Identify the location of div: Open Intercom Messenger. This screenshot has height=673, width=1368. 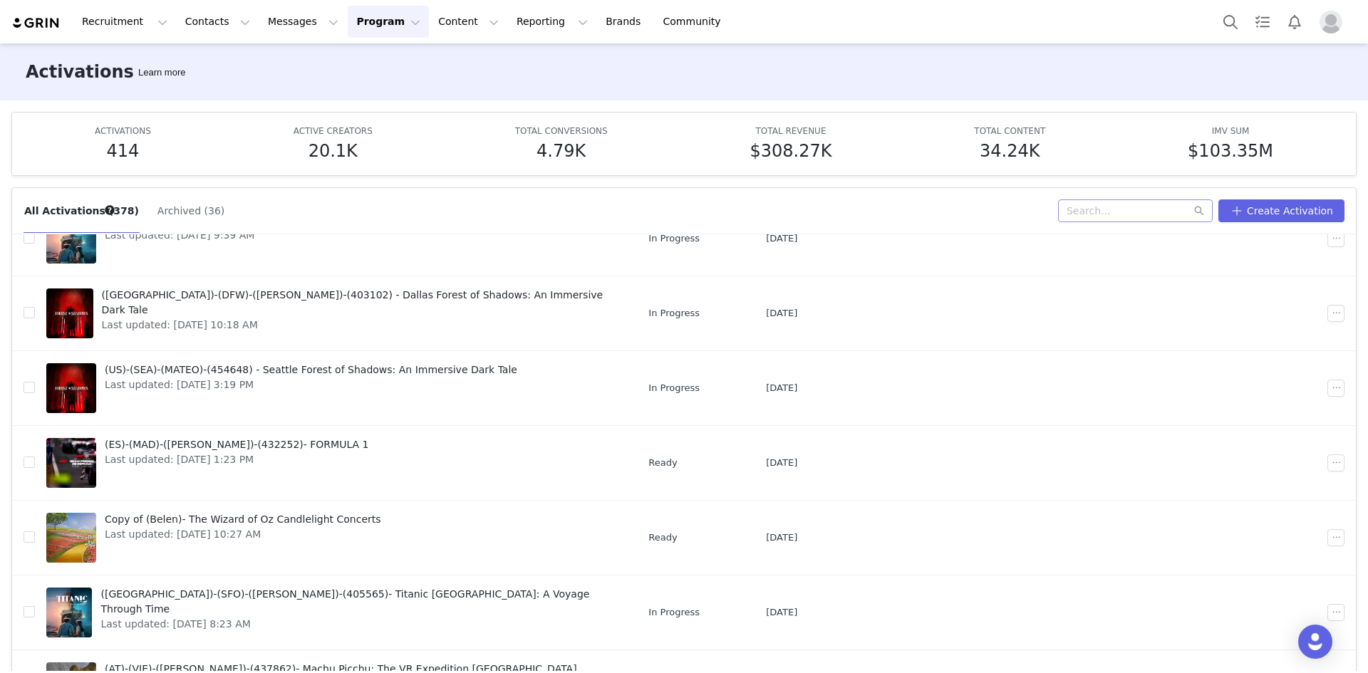
(1315, 642).